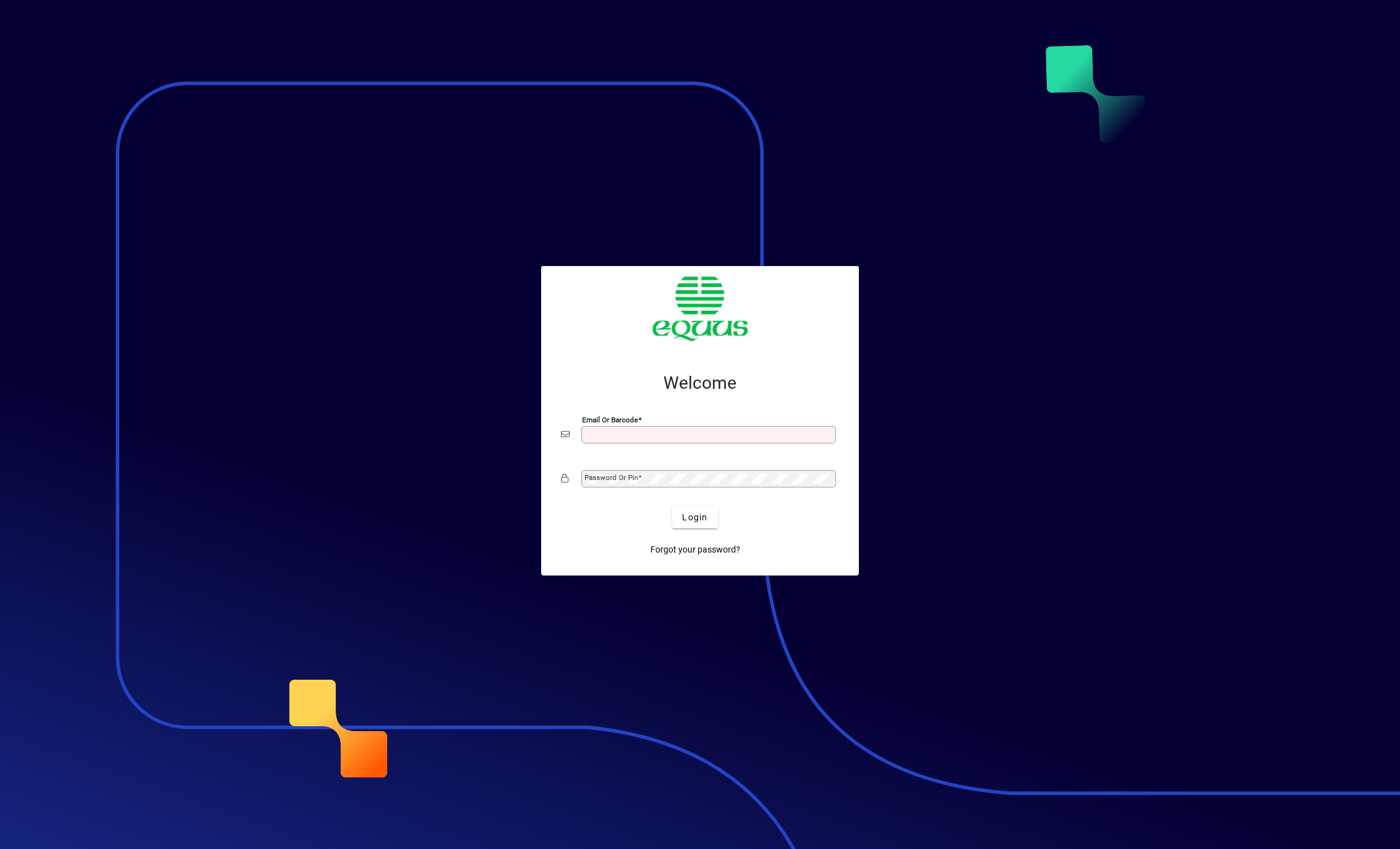 This screenshot has height=849, width=1400. Describe the element at coordinates (695, 517) in the screenshot. I see `button: Login` at that location.